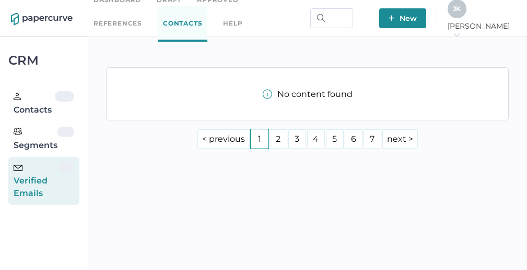  What do you see at coordinates (316, 139) in the screenshot?
I see `a: Page 4` at bounding box center [316, 139].